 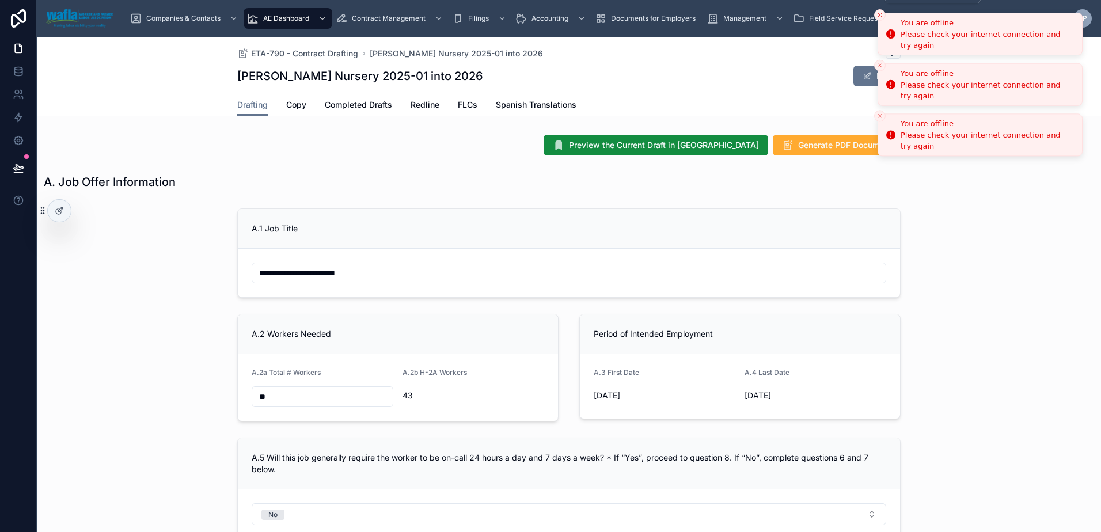 What do you see at coordinates (305, 54) in the screenshot?
I see `span: ETA-790 - Contract Drafting` at bounding box center [305, 54].